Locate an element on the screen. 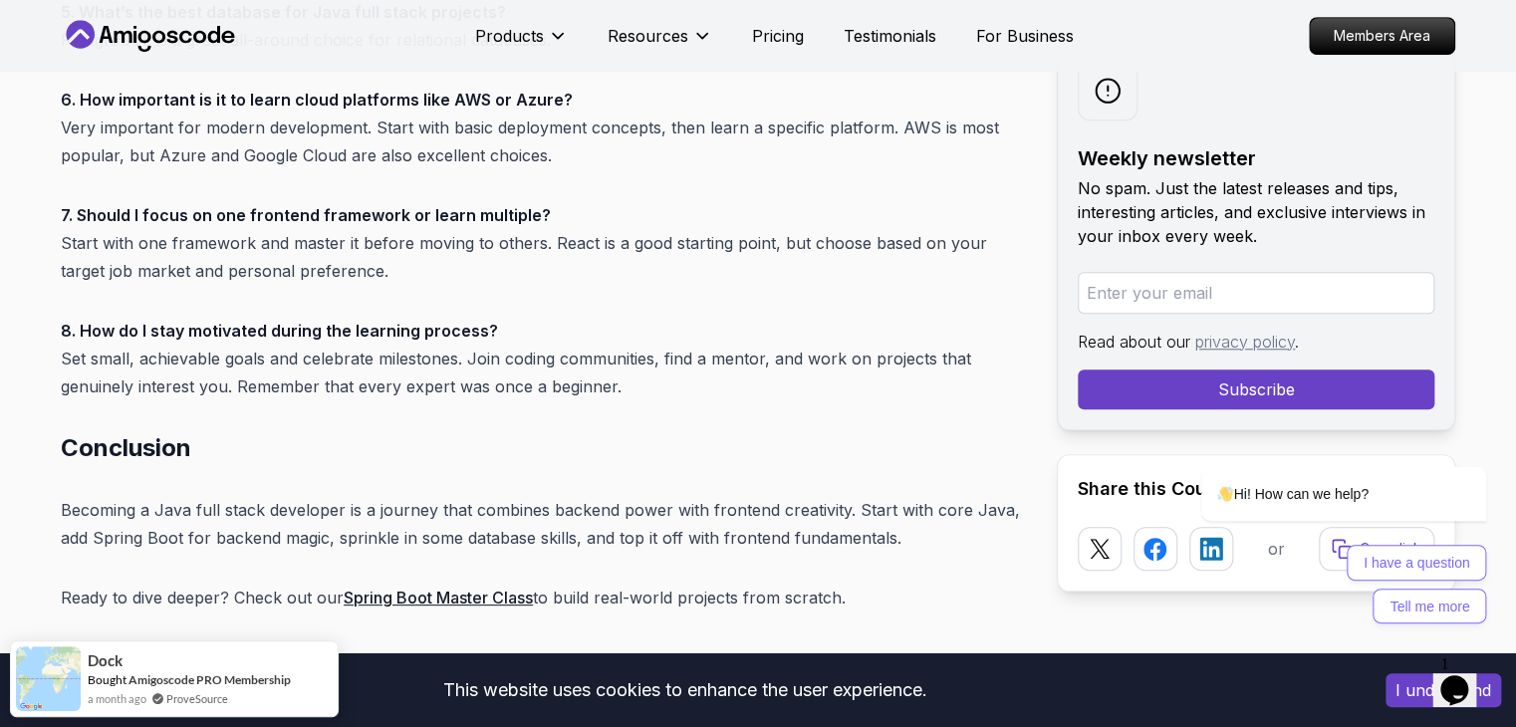  a: Members Area is located at coordinates (1382, 36).